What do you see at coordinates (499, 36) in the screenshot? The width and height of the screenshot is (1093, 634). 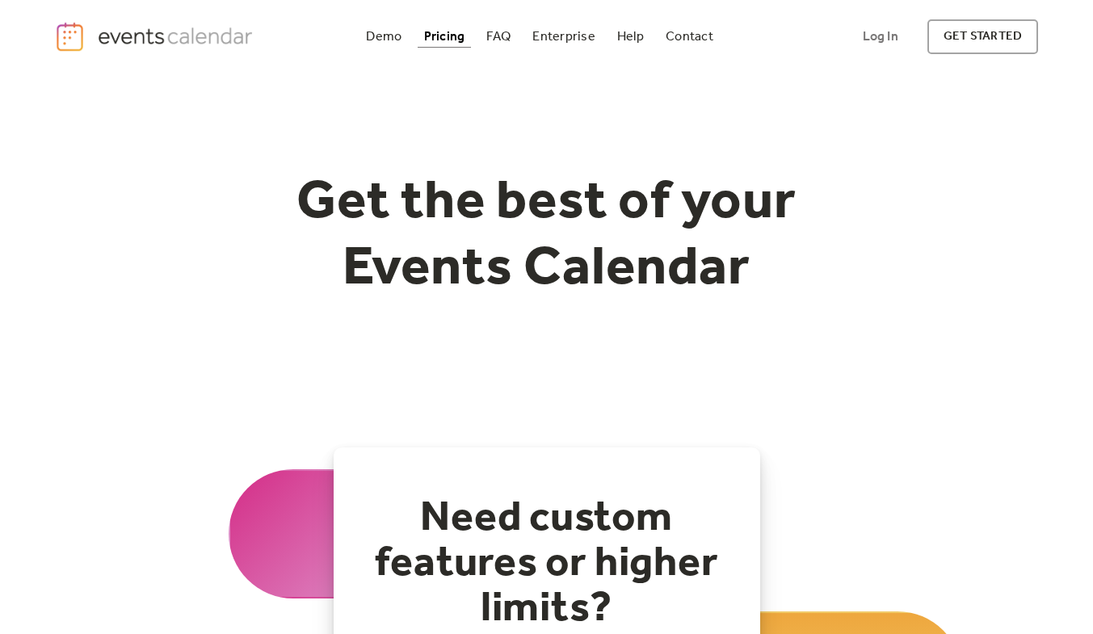 I see `div: FAQ` at bounding box center [499, 36].